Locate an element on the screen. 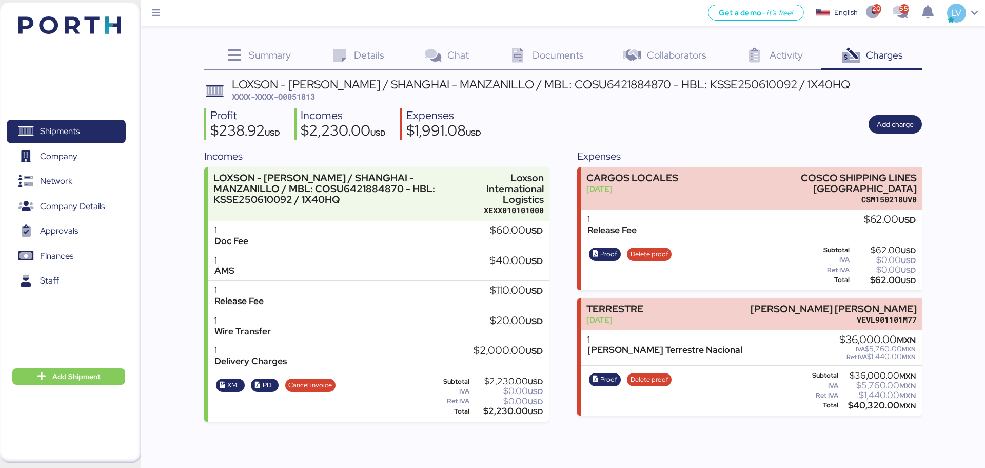 The width and height of the screenshot is (985, 468). span: LV is located at coordinates (957, 13).